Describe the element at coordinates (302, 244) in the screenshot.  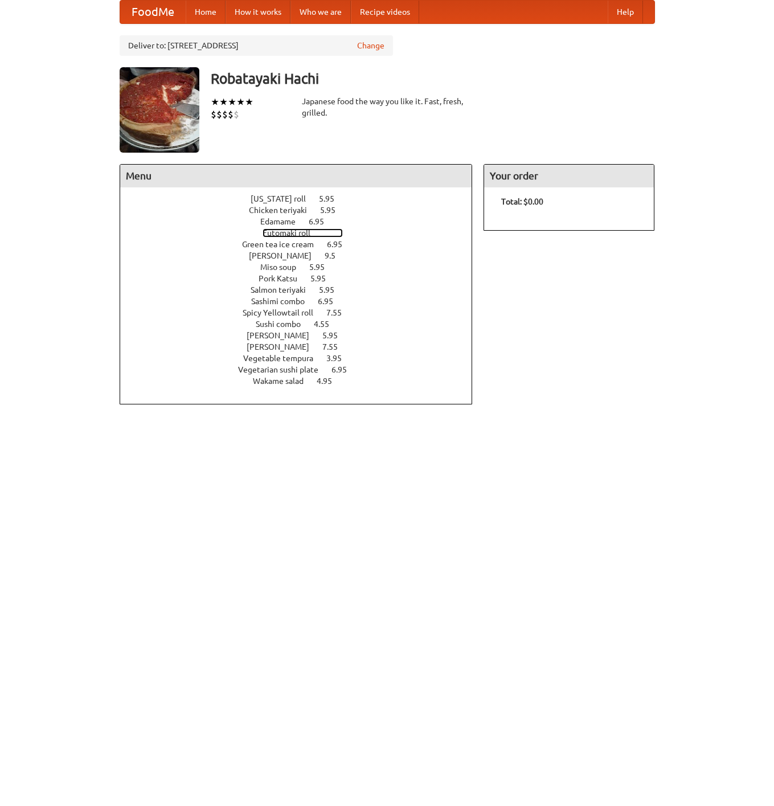
I see `a: Green tea ice cream 6.95` at that location.